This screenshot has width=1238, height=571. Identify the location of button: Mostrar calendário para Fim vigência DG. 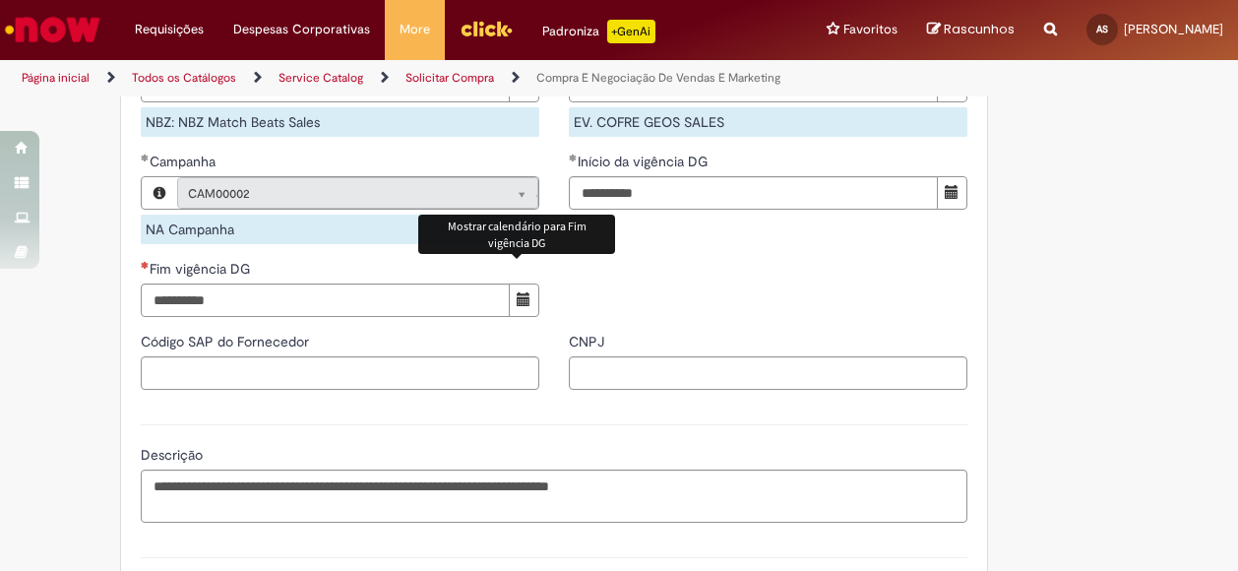
(523, 300).